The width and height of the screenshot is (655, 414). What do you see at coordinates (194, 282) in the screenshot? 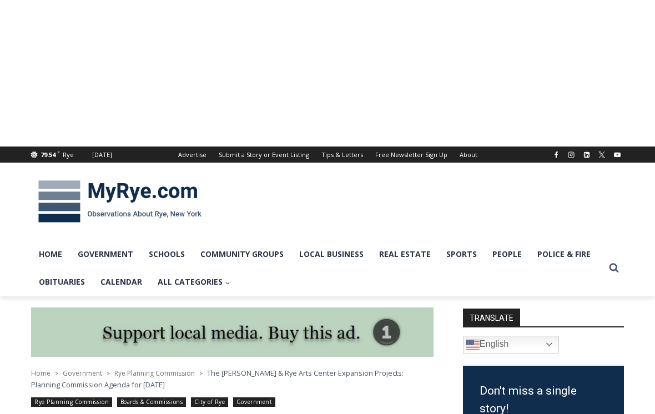
I see `a: All Categories` at bounding box center [194, 282].